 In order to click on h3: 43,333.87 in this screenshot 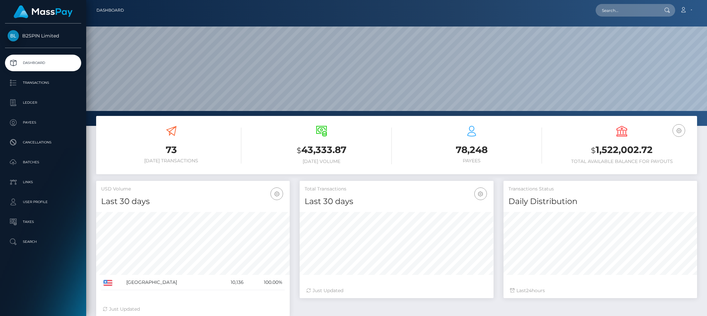, I will do `click(321, 150)`.